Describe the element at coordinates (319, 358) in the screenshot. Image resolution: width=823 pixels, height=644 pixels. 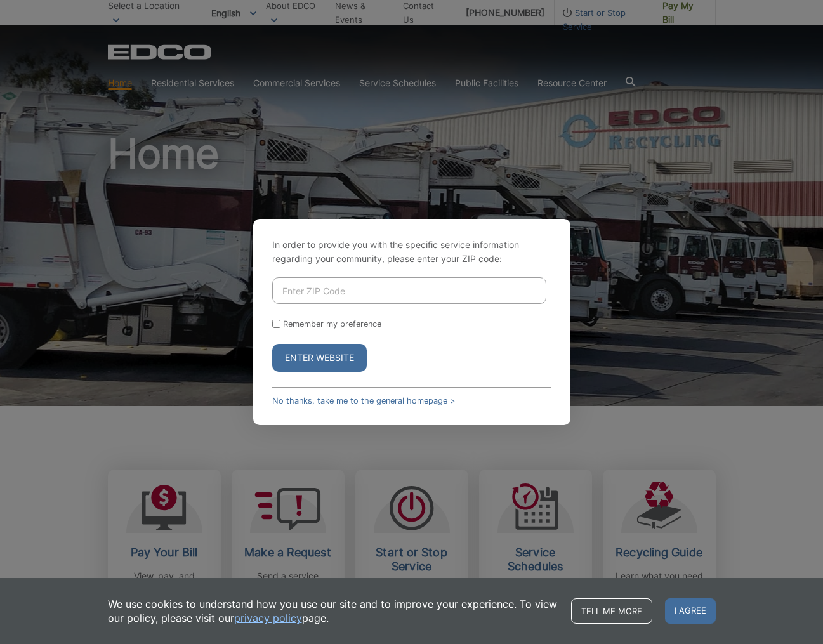
I see `button: Enter Website` at that location.